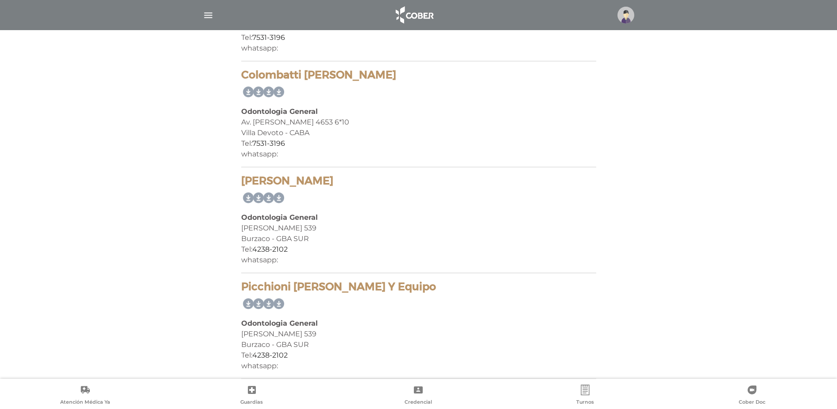  Describe the element at coordinates (85, 395) in the screenshot. I see `a: Atención Médica Ya` at that location.